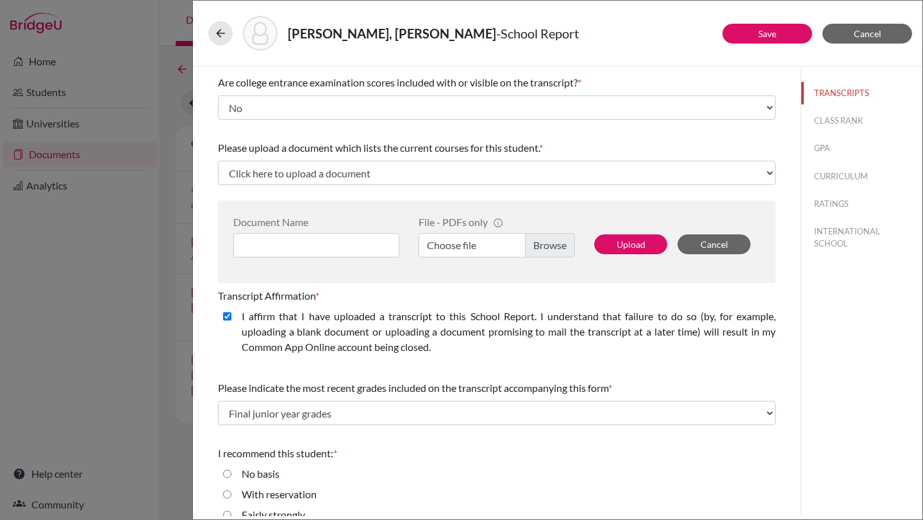 This screenshot has width=923, height=520. Describe the element at coordinates (279, 495) in the screenshot. I see `label: With reservation` at that location.